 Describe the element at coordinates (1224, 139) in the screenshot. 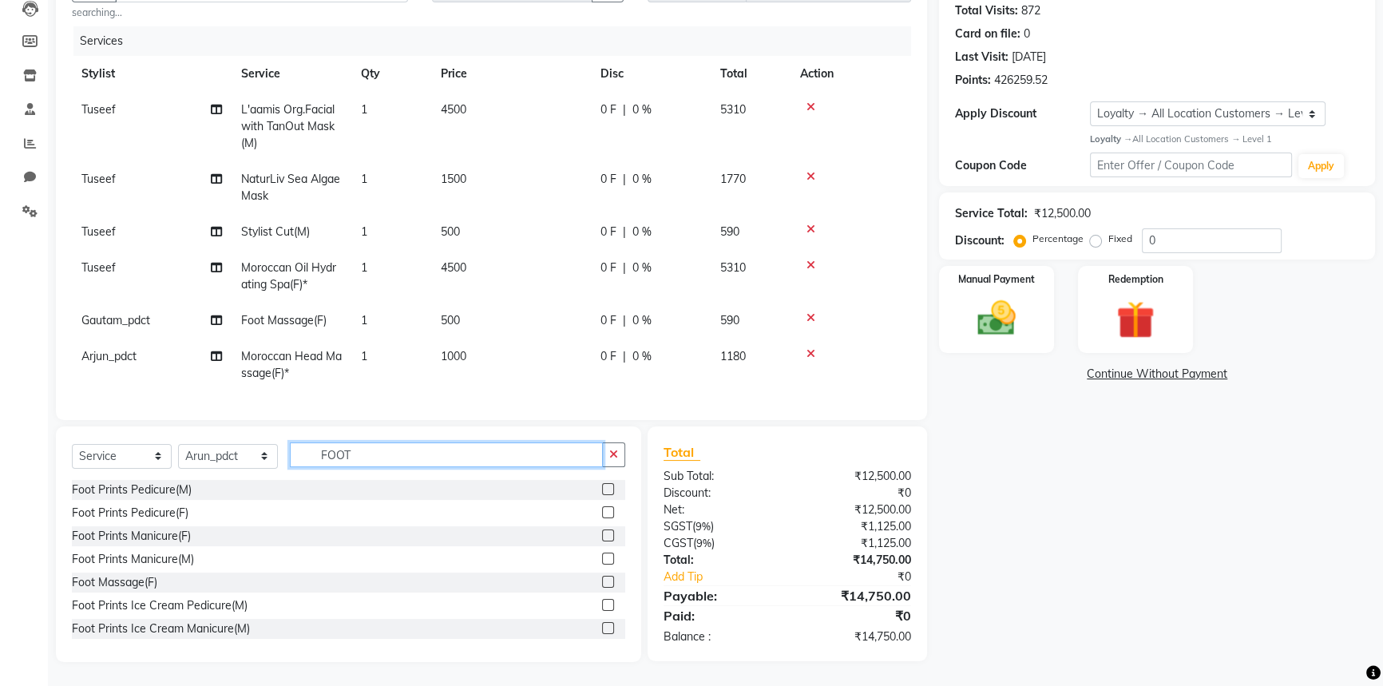

I see `div: All Location Customers → Level 1` at that location.